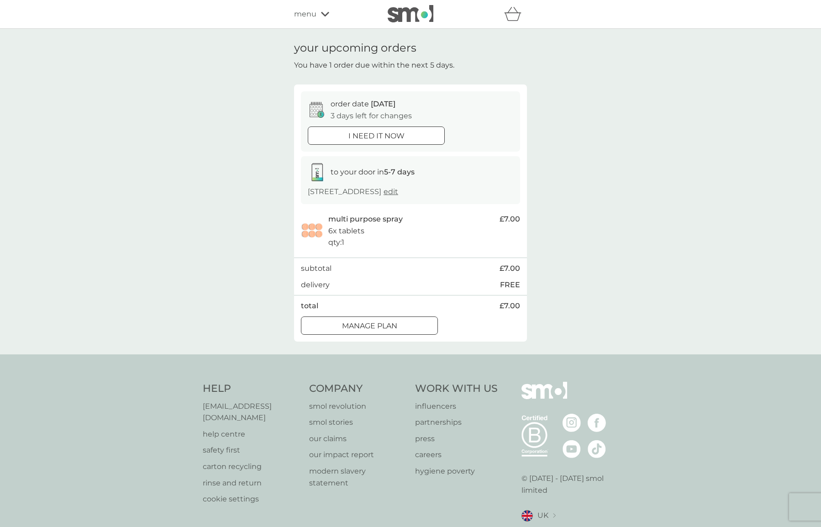 Image resolution: width=821 pixels, height=527 pixels. Describe the element at coordinates (571, 423) in the screenshot. I see `img: visit the smol Instagram page` at that location.